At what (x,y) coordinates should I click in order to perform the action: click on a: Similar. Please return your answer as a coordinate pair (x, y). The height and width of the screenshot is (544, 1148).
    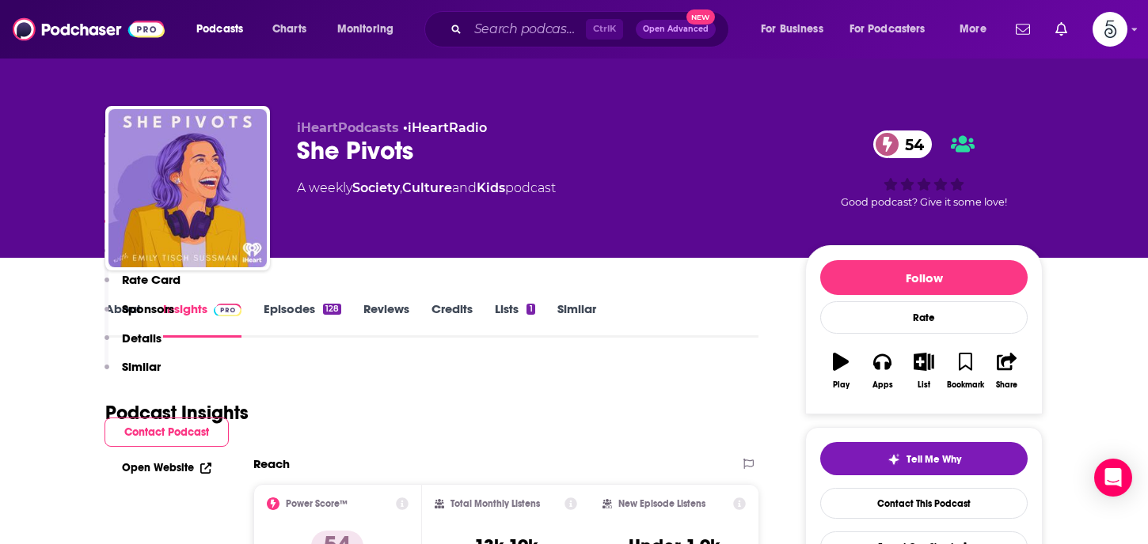
    Looking at the image, I should click on (576, 320).